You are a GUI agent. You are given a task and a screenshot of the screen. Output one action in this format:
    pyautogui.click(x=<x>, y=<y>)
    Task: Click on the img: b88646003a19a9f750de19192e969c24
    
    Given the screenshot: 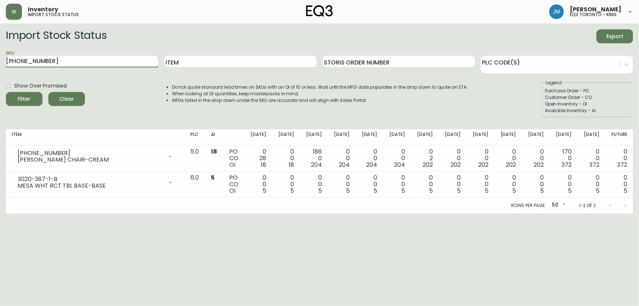 What is the action you would take?
    pyautogui.click(x=557, y=12)
    